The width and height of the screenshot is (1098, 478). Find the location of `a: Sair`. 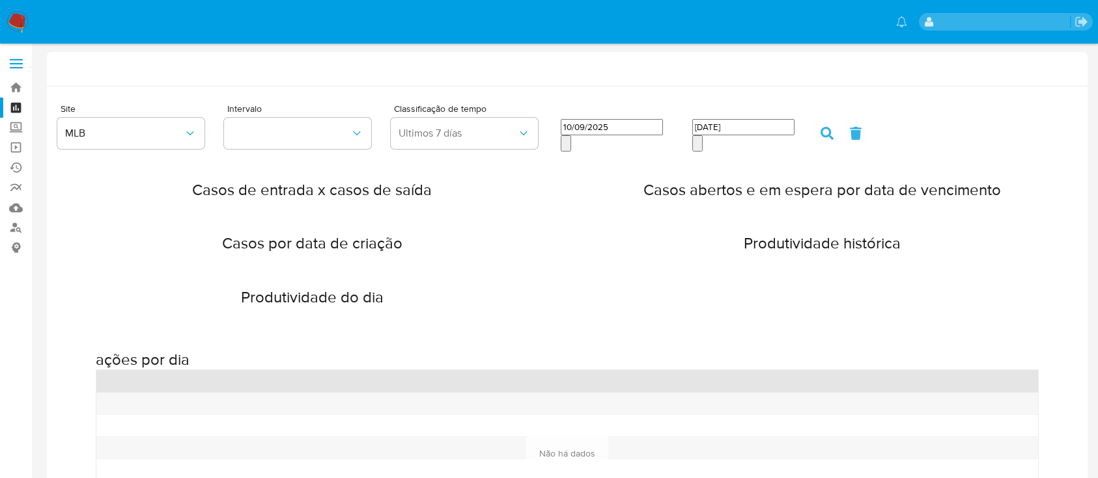

a: Sair is located at coordinates (1081, 21).